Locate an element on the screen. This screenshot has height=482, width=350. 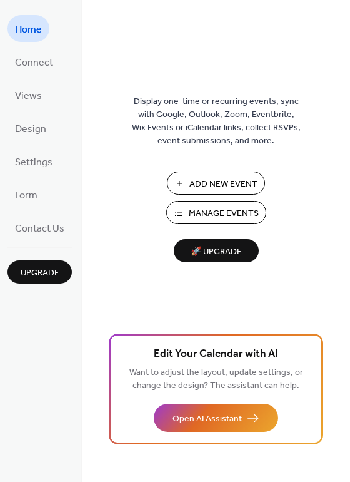
span: Manage Events is located at coordinates (224, 213).